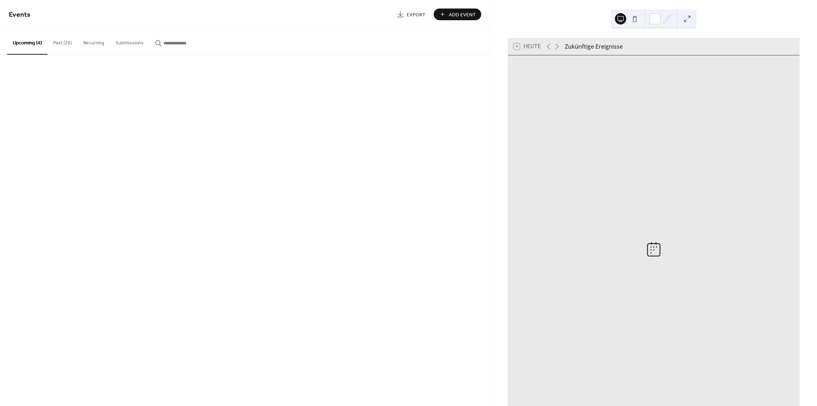 This screenshot has height=406, width=817. Describe the element at coordinates (594, 46) in the screenshot. I see `div: Zukünftige Ereignisse` at that location.